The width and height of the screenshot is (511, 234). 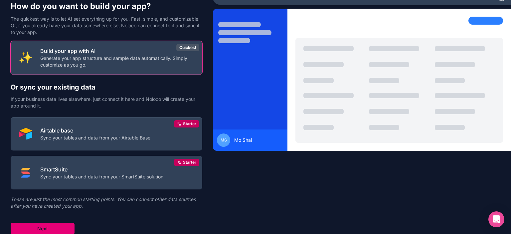 I want to click on button: INTERNAL_WITH_AIBuild your app with AIGenerate your app structure and sample data automatically. ..., so click(x=106, y=58).